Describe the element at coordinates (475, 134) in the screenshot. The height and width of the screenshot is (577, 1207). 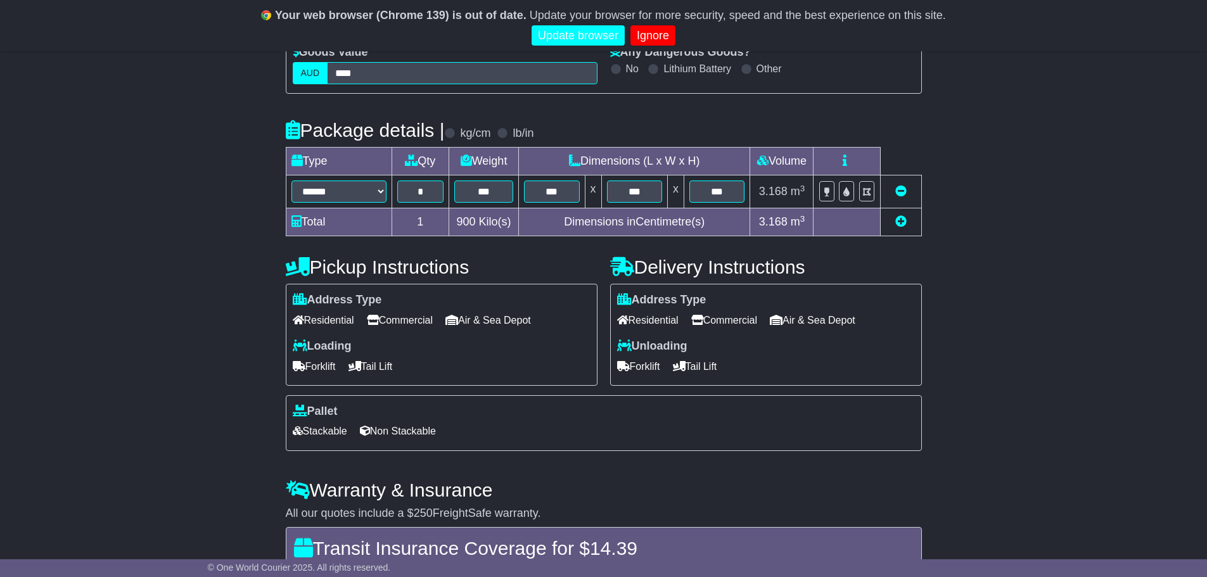
I see `label: kg/cm` at that location.